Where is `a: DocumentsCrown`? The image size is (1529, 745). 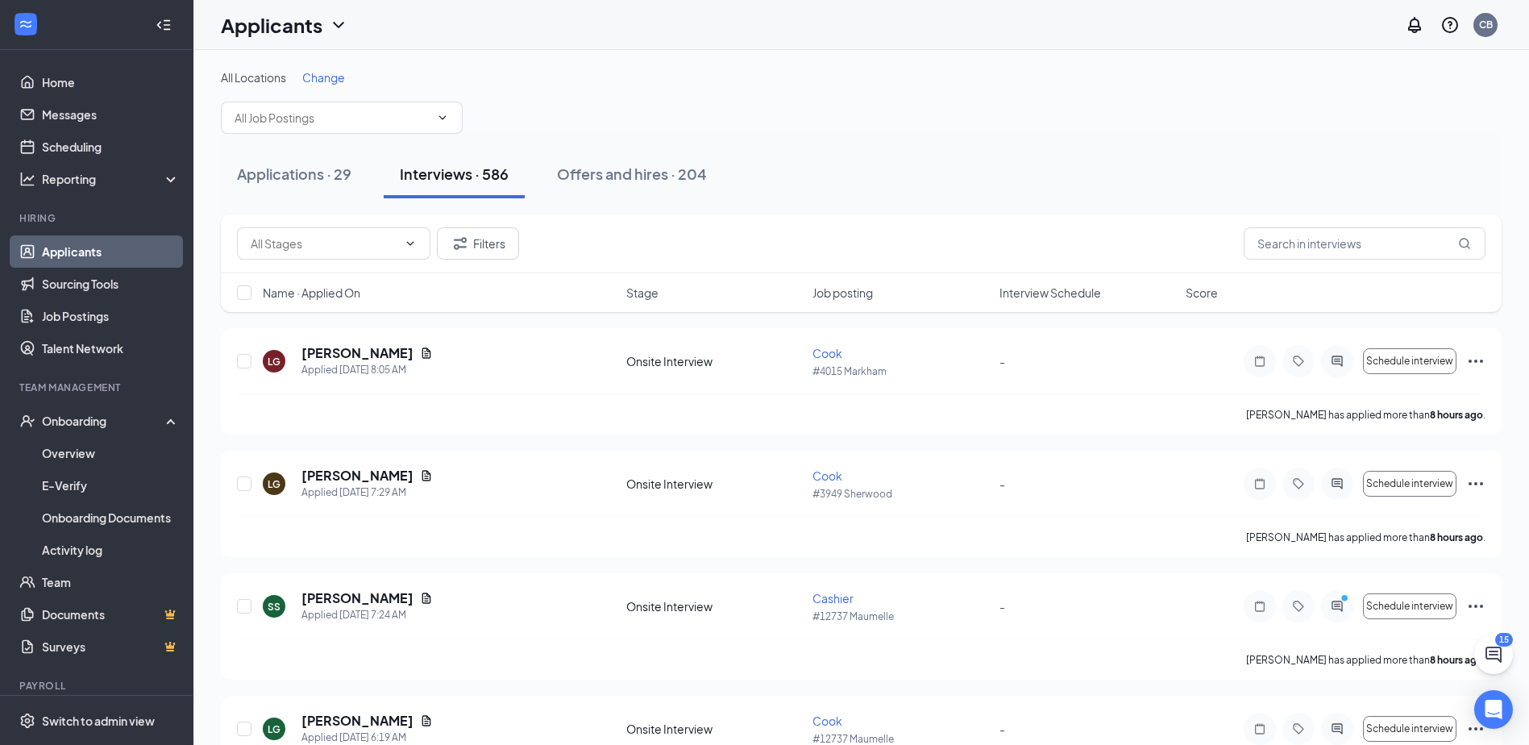
a: DocumentsCrown is located at coordinates (110, 614).